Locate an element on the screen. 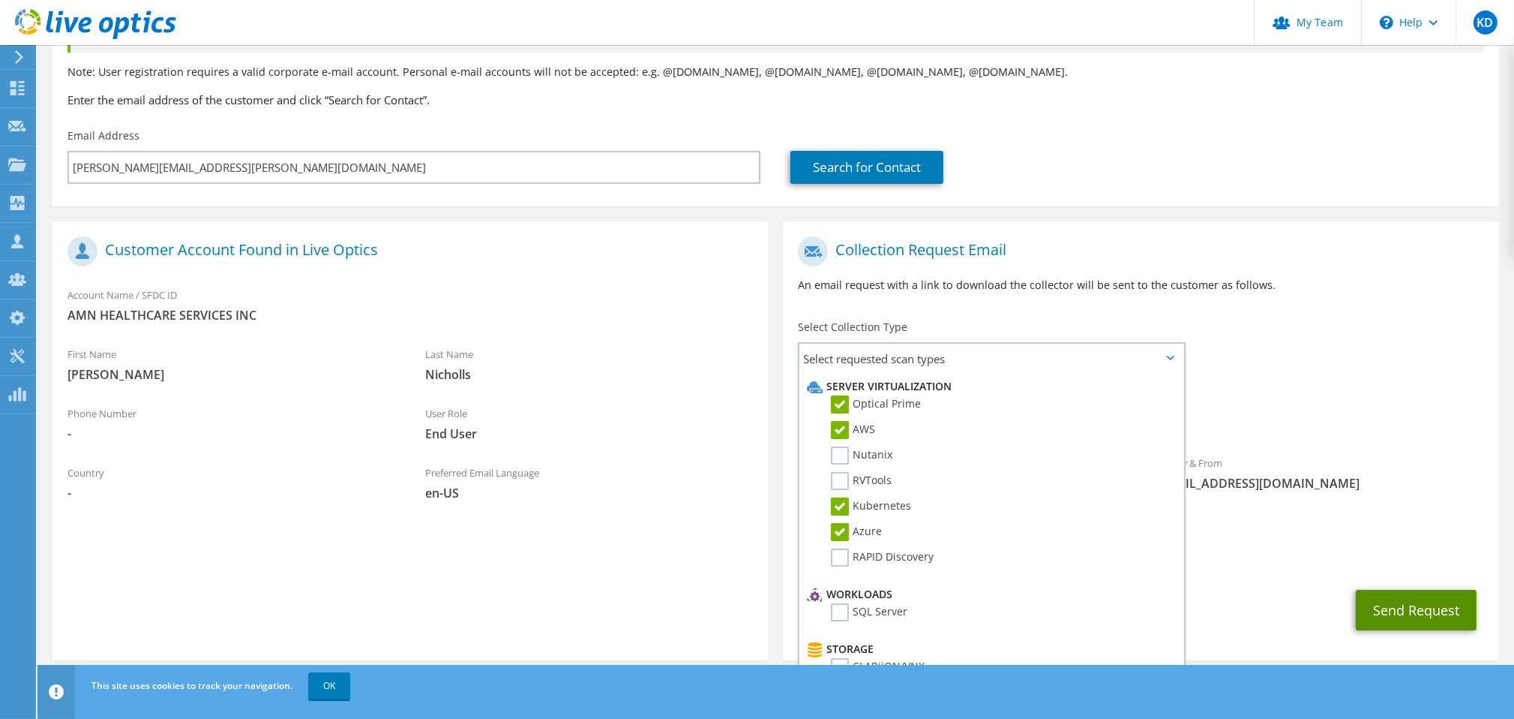 This screenshot has width=1514, height=719. label: Email Address is located at coordinates (104, 136).